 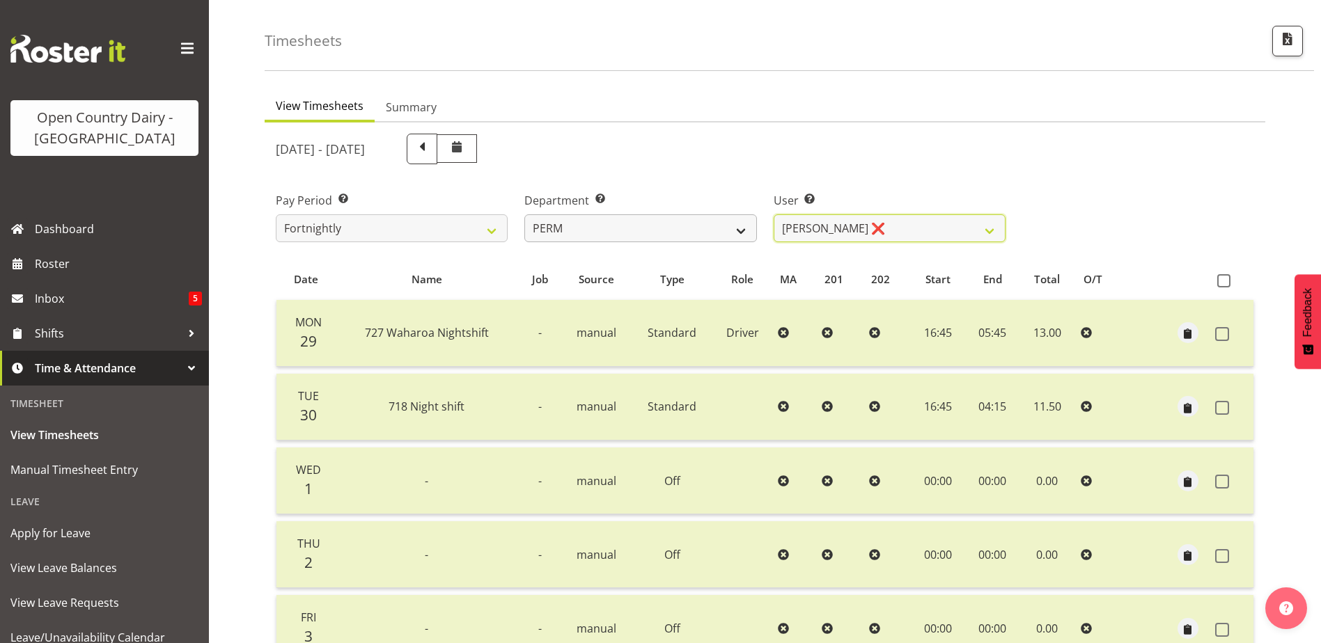 What do you see at coordinates (308, 489) in the screenshot?
I see `span: 1` at bounding box center [308, 489].